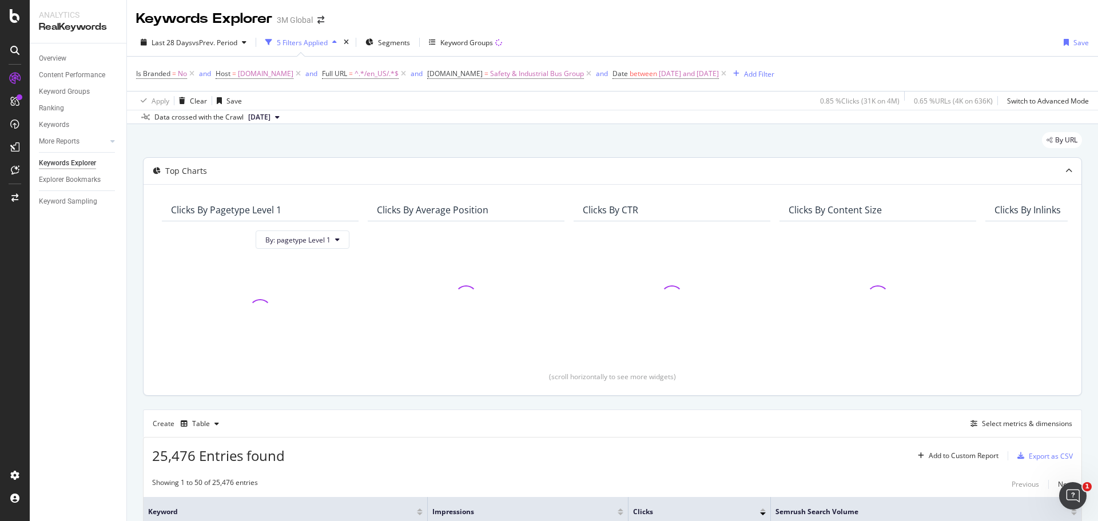 This screenshot has width=1098, height=521. What do you see at coordinates (335, 73) in the screenshot?
I see `span: Full URL` at bounding box center [335, 73].